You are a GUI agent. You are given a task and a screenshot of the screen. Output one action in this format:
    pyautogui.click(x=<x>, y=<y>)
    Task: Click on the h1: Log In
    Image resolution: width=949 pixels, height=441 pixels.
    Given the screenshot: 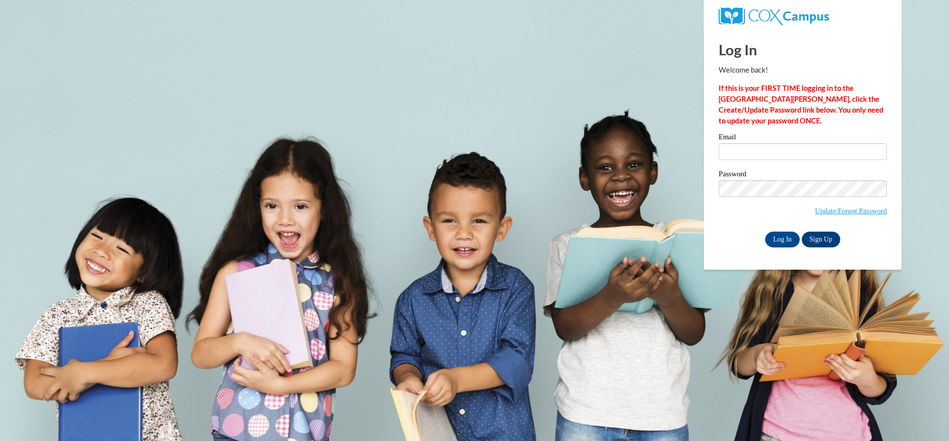 What is the action you would take?
    pyautogui.click(x=803, y=49)
    